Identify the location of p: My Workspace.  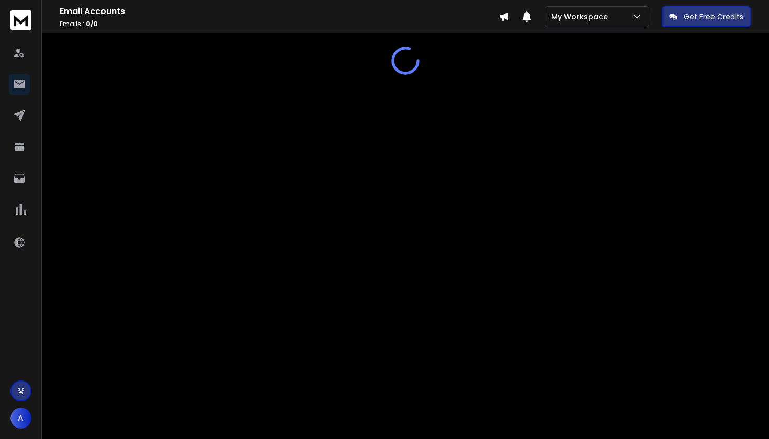
(582, 17).